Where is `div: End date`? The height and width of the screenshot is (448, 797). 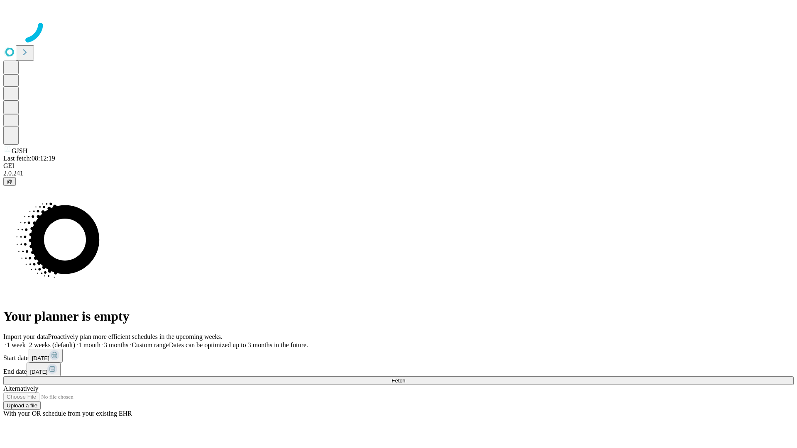 div: End date is located at coordinates (398, 369).